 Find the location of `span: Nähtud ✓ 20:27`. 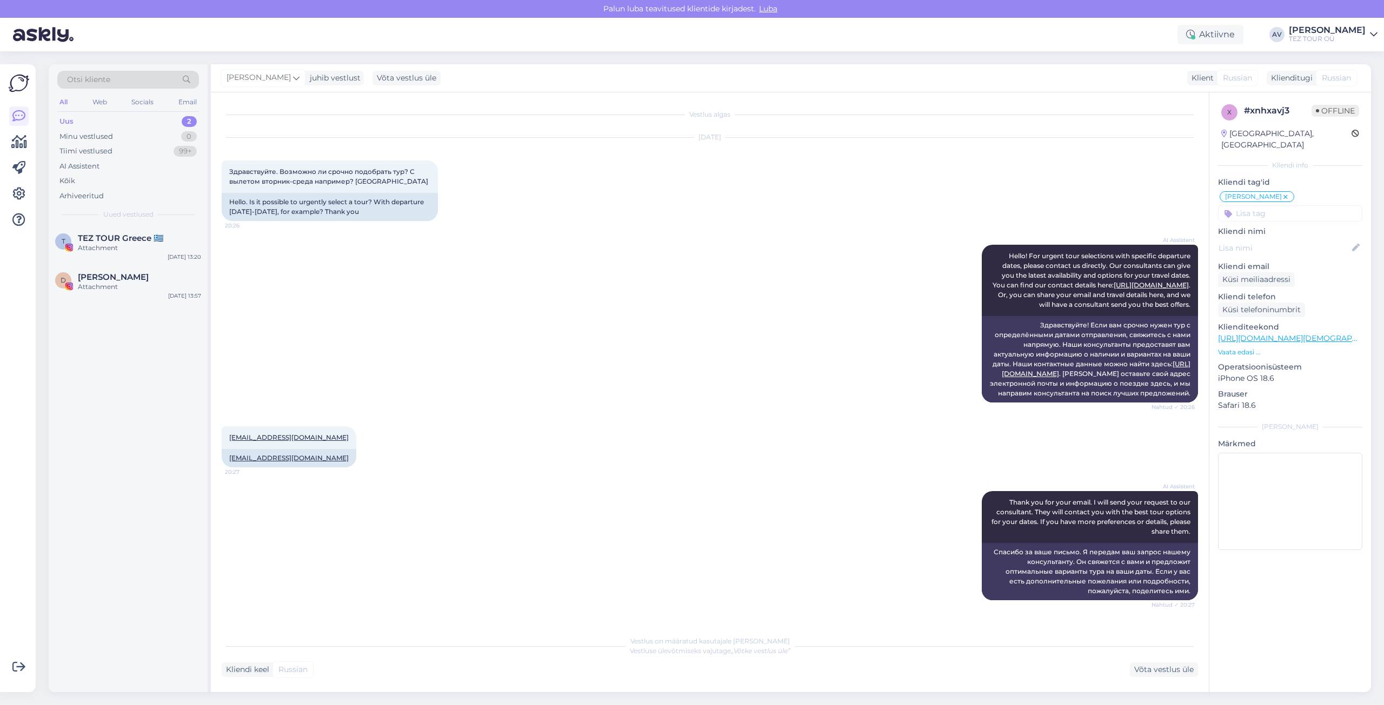

span: Nähtud ✓ 20:27 is located at coordinates (1173, 605).